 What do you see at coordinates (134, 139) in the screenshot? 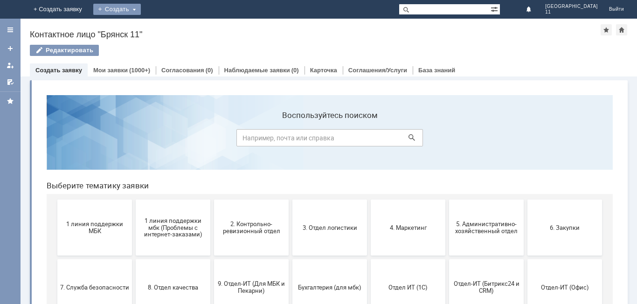
I see `span: 1 линия поддержки мбк (Проблемы с интернет-заказами)` at bounding box center [134, 139].